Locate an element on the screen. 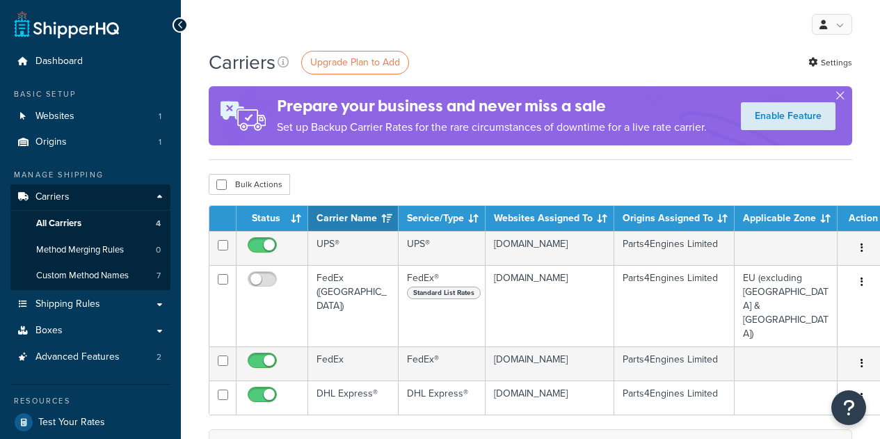 The height and width of the screenshot is (439, 880). li: Method Merging Rules is located at coordinates (90, 250).